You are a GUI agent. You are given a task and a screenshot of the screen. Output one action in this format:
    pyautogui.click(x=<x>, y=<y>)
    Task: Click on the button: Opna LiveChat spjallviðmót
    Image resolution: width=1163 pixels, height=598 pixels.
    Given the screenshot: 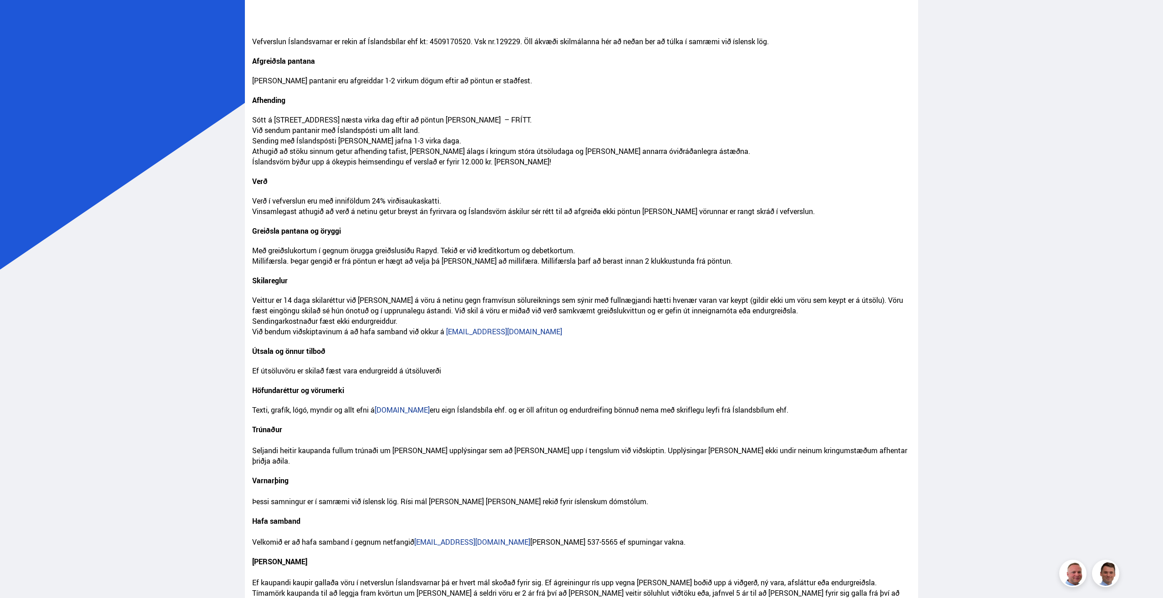 What is the action you would take?
    pyautogui.click(x=21, y=17)
    